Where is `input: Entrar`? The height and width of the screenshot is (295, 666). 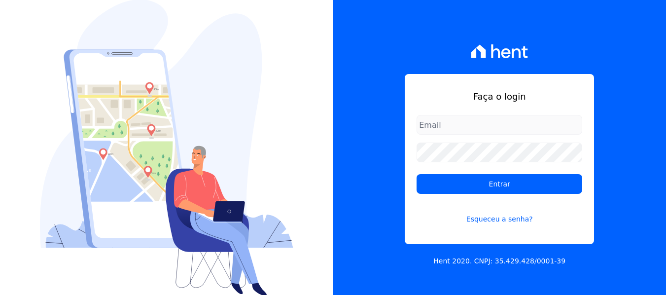
input: Entrar is located at coordinates (499, 184).